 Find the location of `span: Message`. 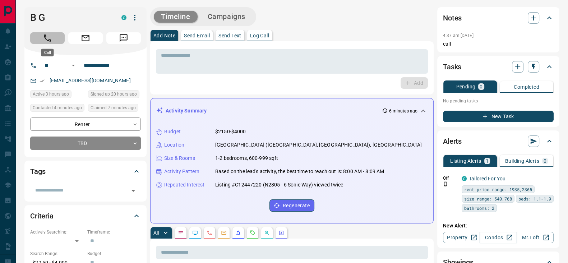

span: Message is located at coordinates (124, 38).